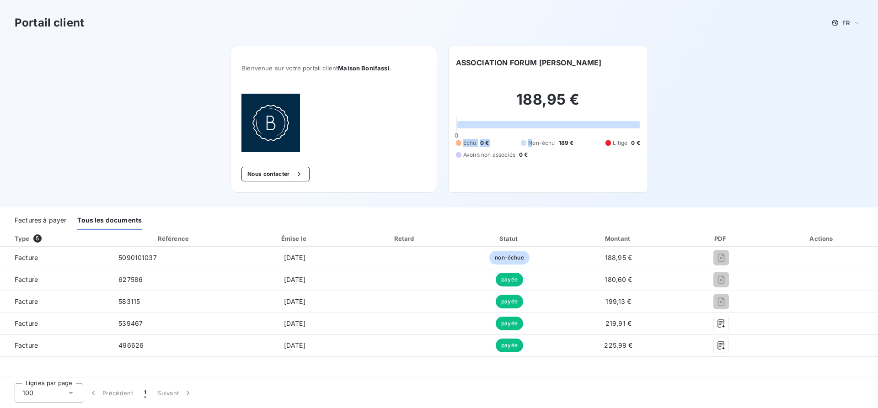  What do you see at coordinates (618, 257) in the screenshot?
I see `span: 188,95 €` at bounding box center [618, 257].